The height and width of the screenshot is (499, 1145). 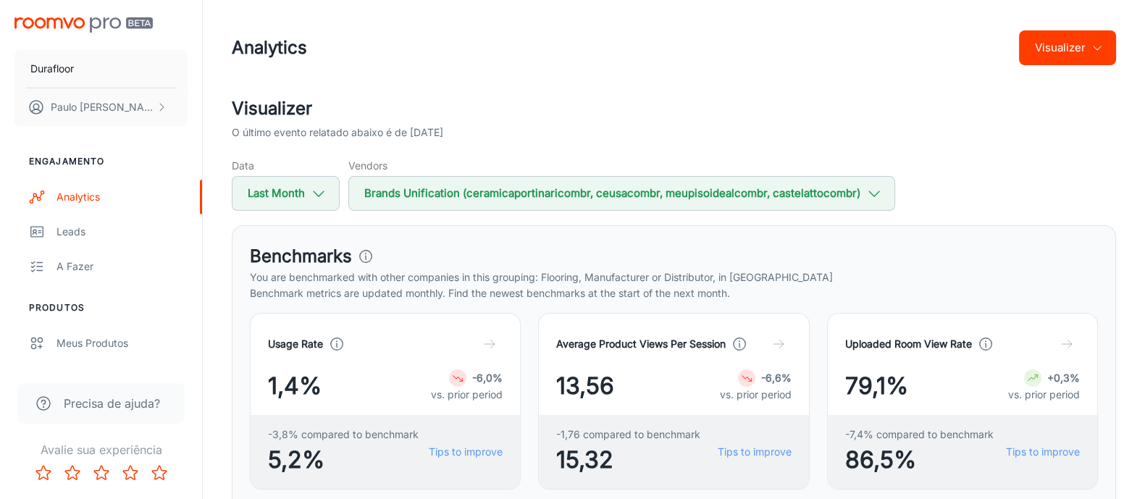 What do you see at coordinates (122, 343) in the screenshot?
I see `div: Meus Produtos` at bounding box center [122, 343].